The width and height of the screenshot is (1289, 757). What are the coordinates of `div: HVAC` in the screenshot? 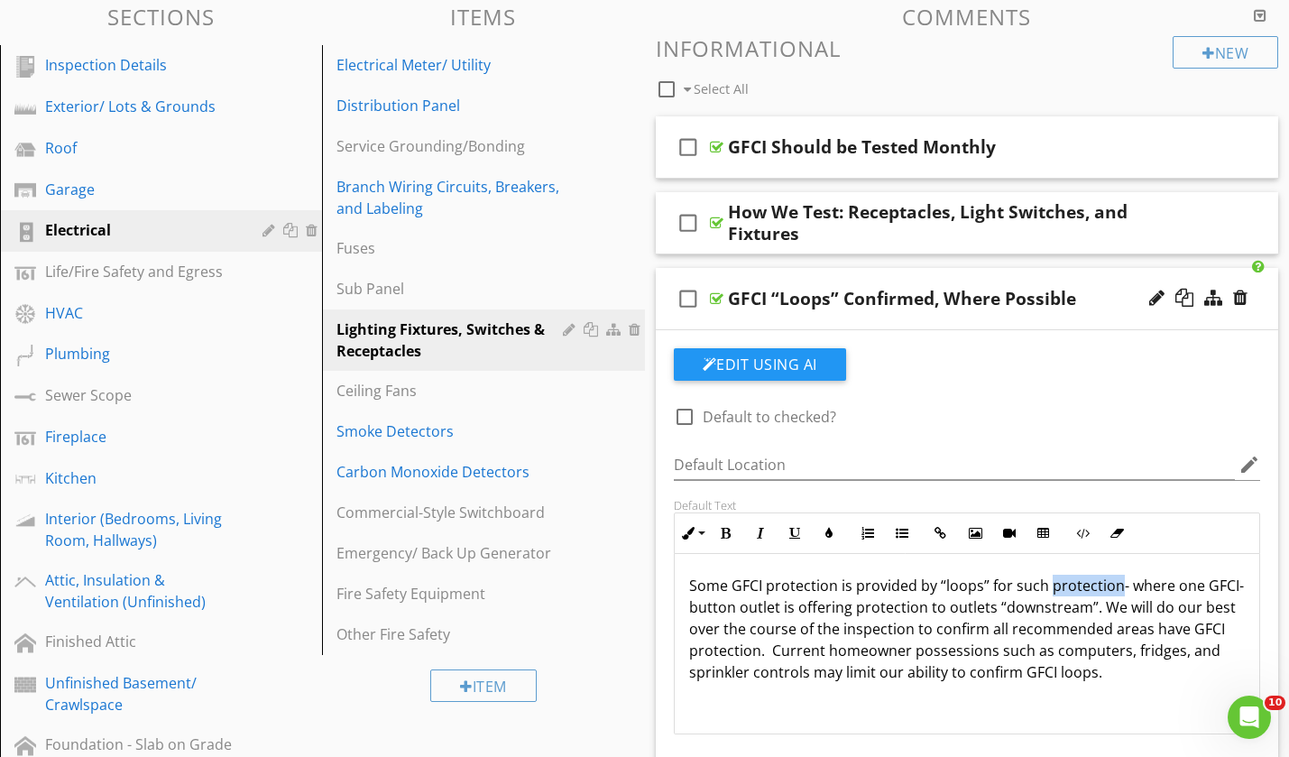 It's located at (141, 313).